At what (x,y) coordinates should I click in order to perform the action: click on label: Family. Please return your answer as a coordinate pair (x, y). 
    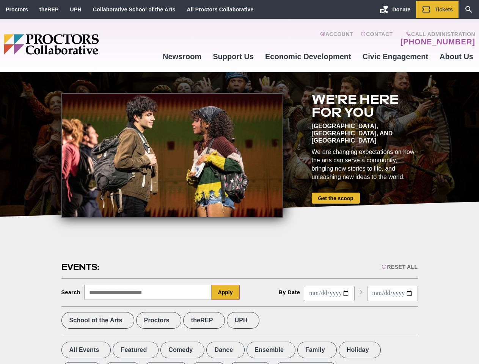
    Looking at the image, I should click on (317, 350).